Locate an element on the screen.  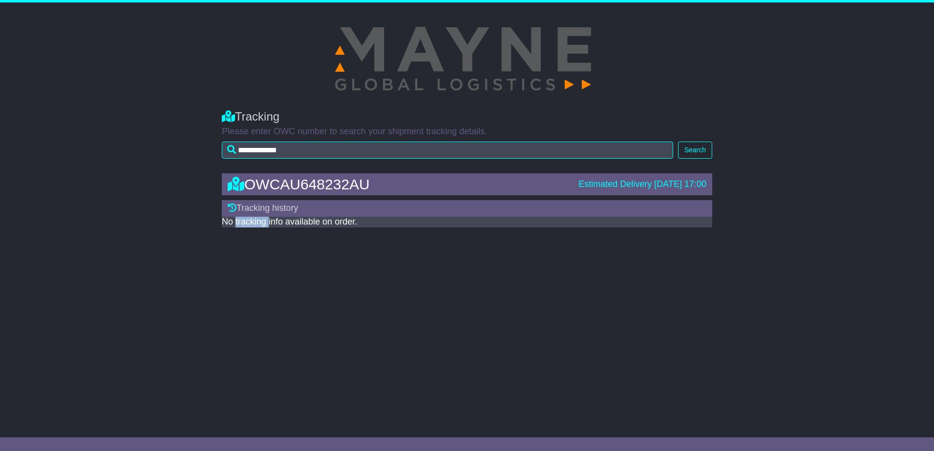
button: Search is located at coordinates (695, 150).